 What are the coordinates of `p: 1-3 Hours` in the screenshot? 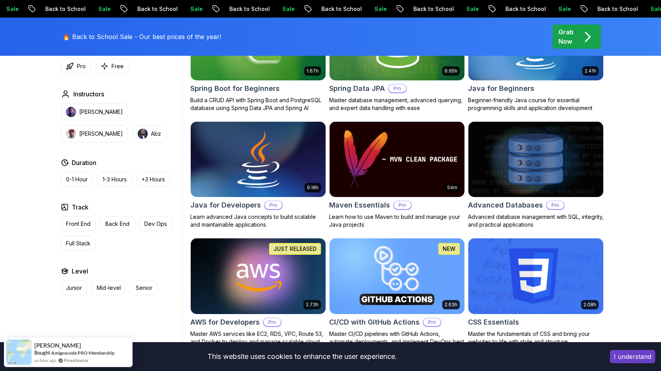 It's located at (115, 179).